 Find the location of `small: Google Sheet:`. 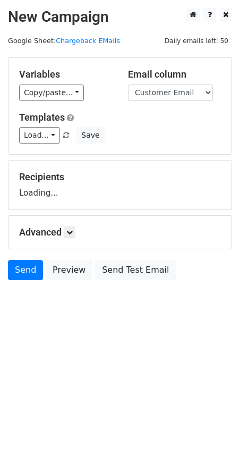

small: Google Sheet: is located at coordinates (64, 40).